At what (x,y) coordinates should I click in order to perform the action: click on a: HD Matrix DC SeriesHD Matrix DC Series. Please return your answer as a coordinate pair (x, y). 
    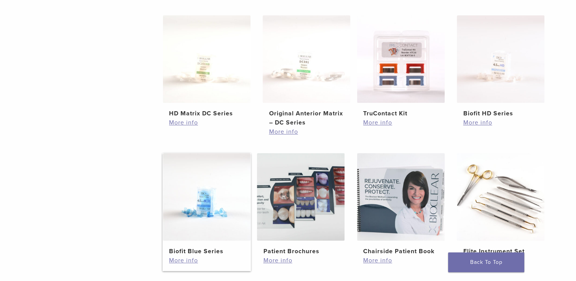
    Looking at the image, I should click on (207, 67).